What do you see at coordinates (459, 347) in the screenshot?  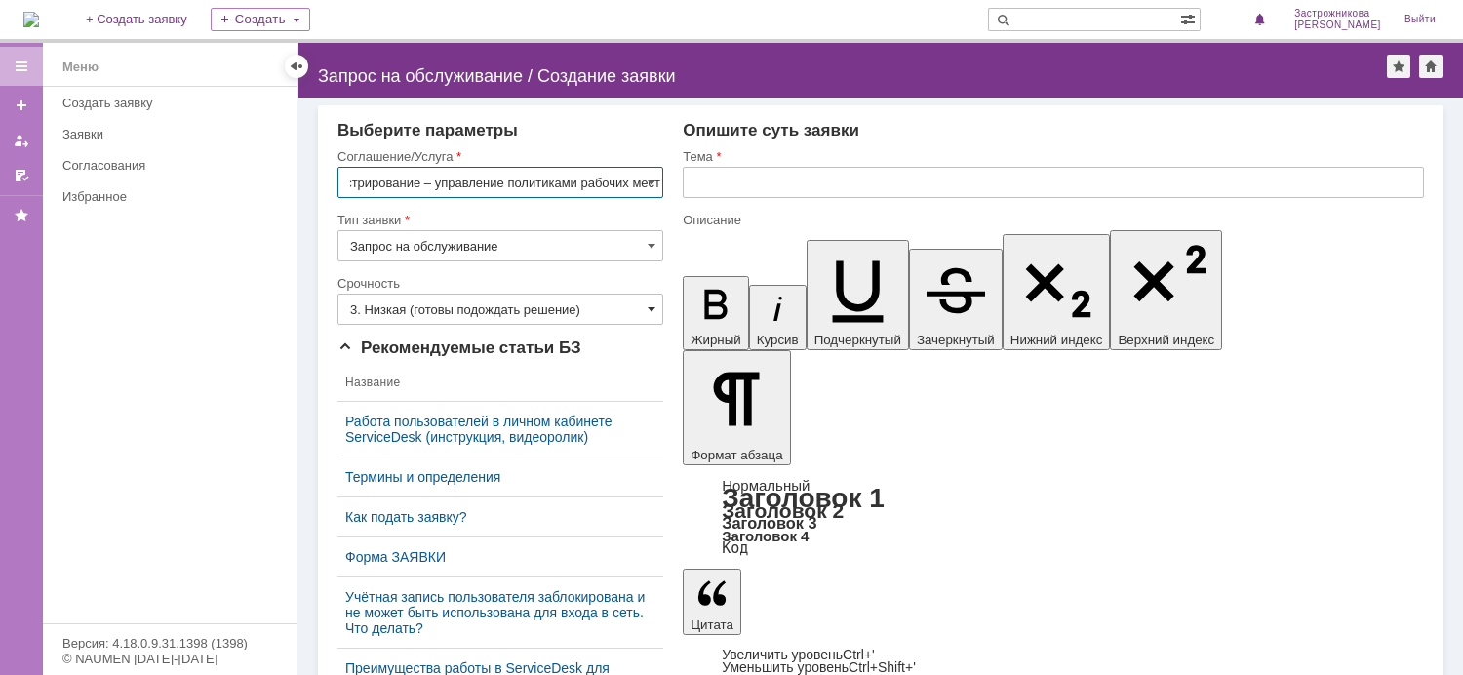 I see `span: Рекомендуемые статьи БЗ` at bounding box center [459, 347].